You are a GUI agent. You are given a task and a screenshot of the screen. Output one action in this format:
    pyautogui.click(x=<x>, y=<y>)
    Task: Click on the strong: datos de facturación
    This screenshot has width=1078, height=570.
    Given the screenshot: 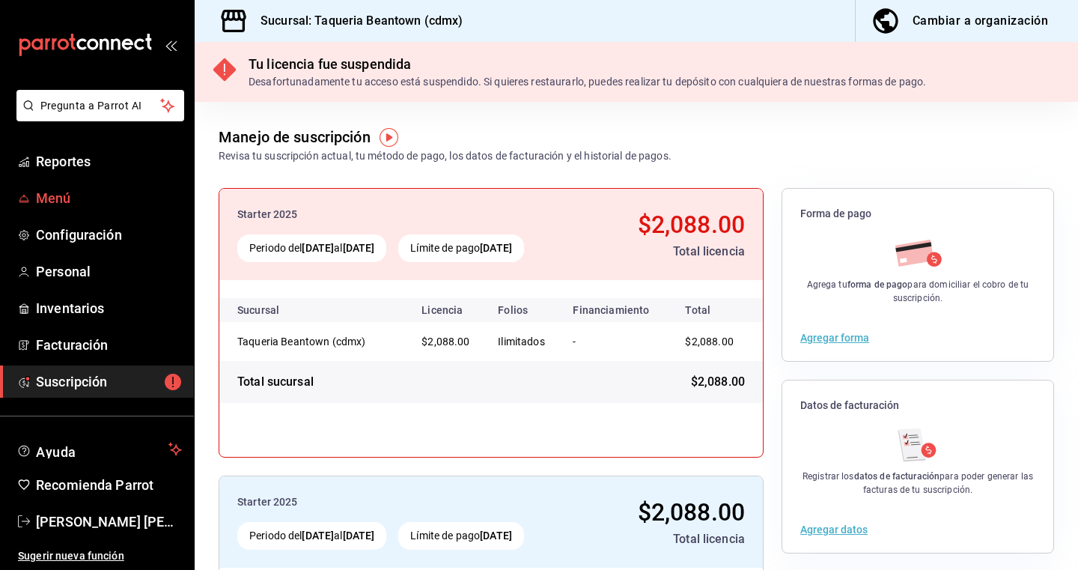 What is the action you would take?
    pyautogui.click(x=897, y=476)
    